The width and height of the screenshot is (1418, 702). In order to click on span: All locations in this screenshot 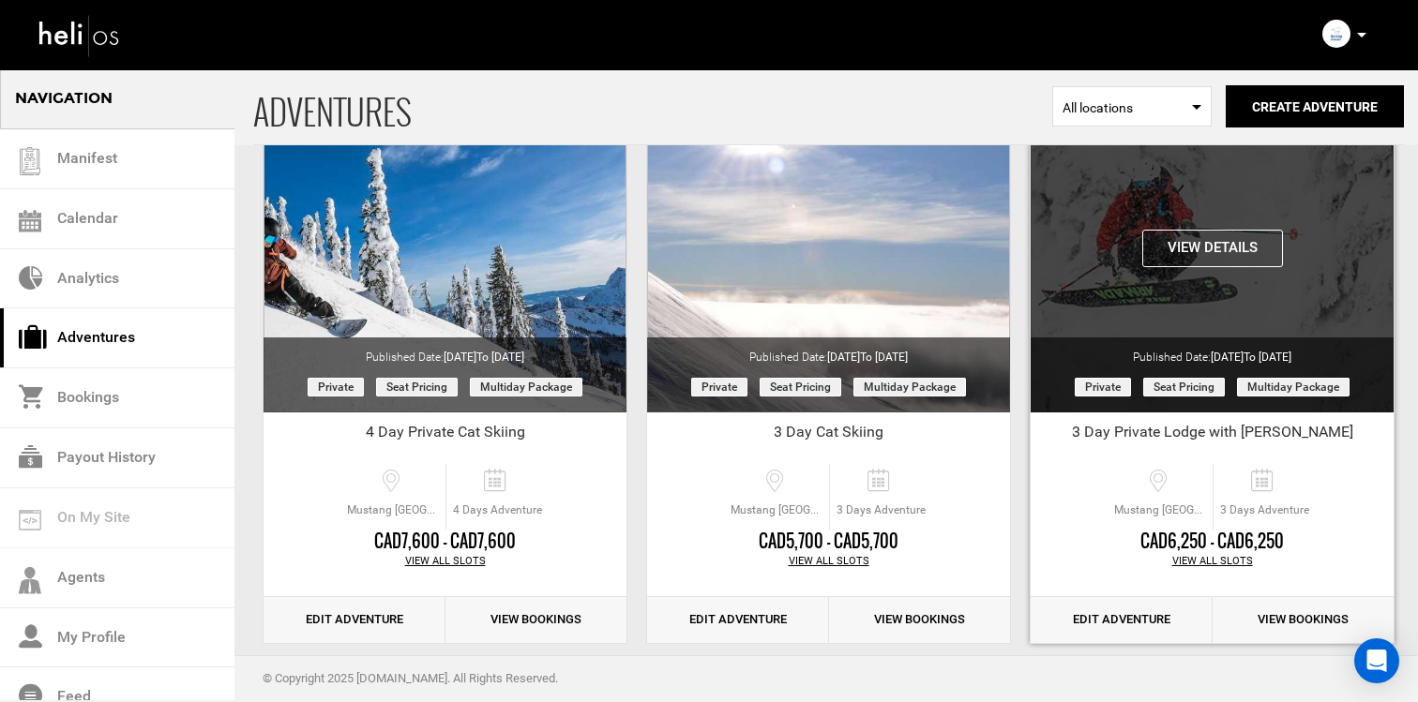, I will do `click(1132, 108)`.